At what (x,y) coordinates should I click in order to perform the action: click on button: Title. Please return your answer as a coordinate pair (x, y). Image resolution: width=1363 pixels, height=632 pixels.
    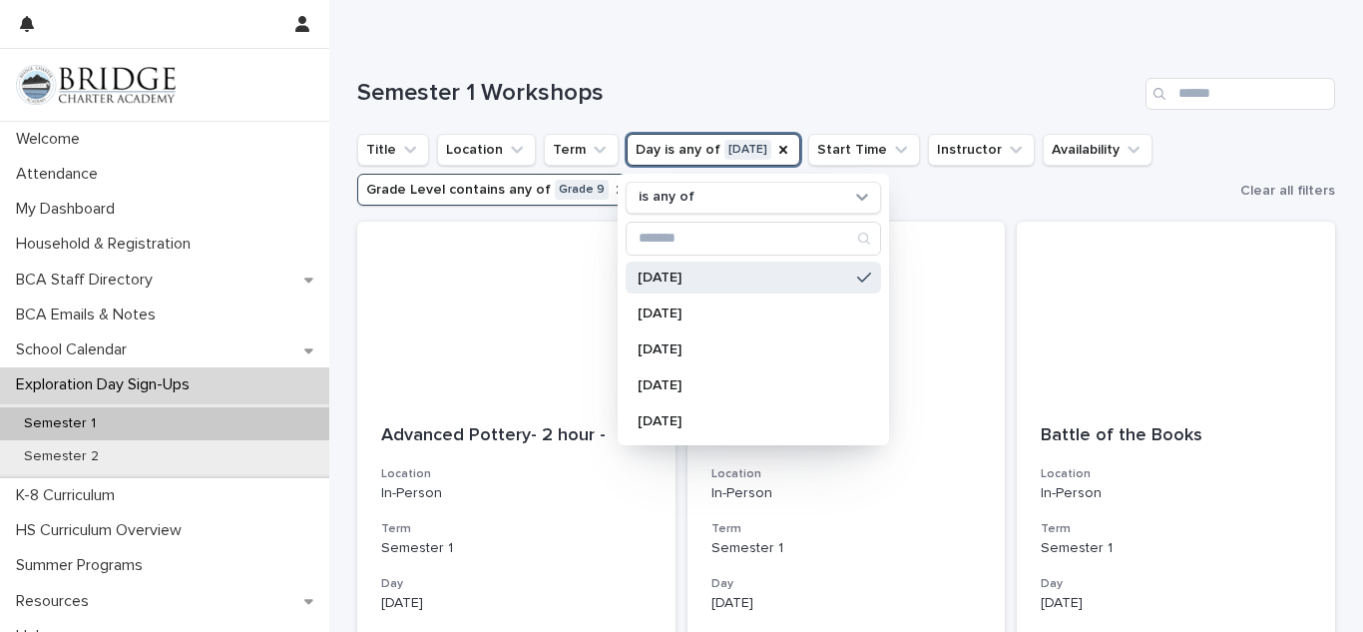
    Looking at the image, I should click on (393, 150).